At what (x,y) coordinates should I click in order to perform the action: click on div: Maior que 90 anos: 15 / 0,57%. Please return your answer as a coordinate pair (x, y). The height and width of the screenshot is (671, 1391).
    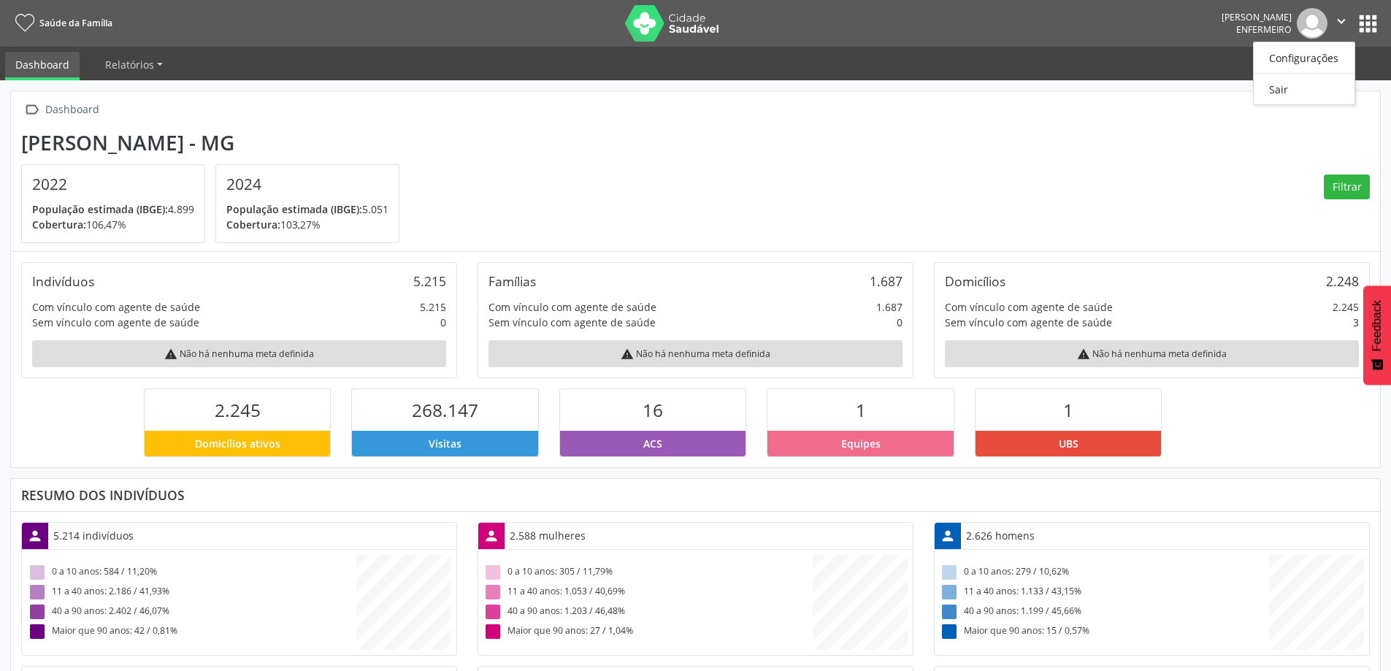
    Looking at the image, I should click on (1104, 631).